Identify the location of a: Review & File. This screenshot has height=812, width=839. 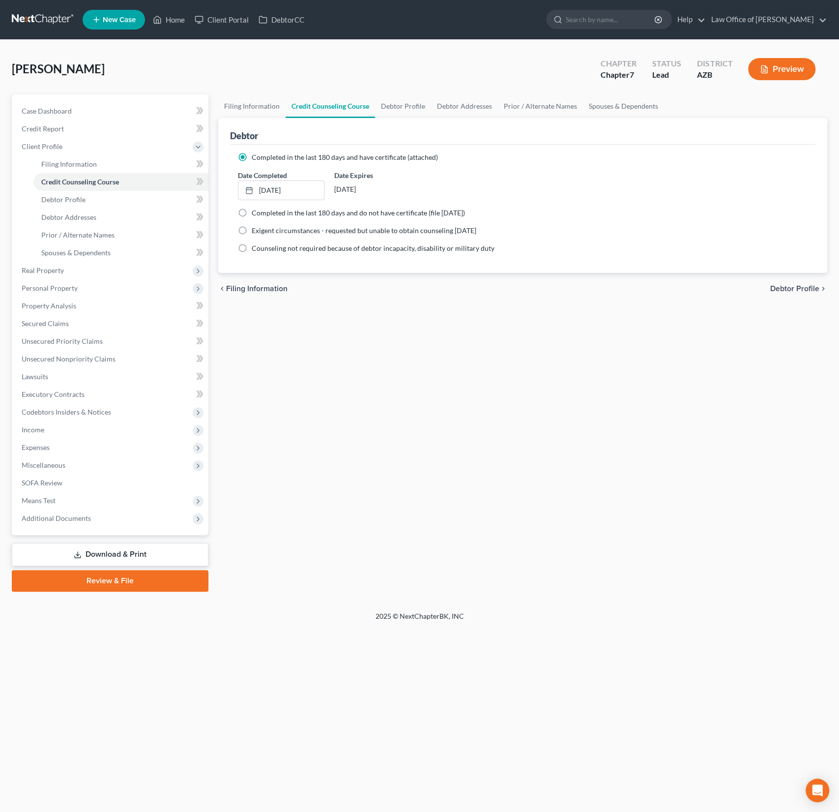
(110, 581).